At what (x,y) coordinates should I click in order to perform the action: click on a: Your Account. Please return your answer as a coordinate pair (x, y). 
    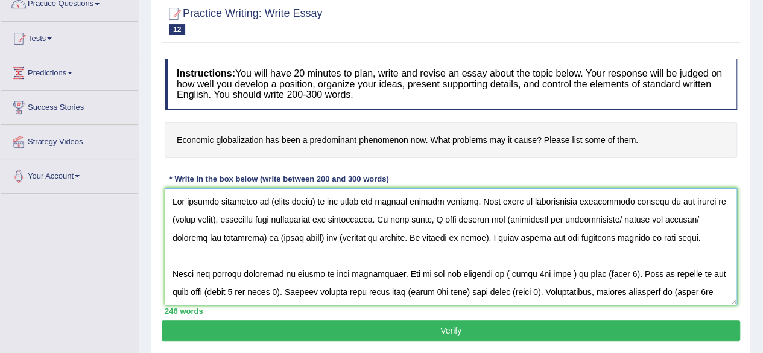
    Looking at the image, I should click on (69, 174).